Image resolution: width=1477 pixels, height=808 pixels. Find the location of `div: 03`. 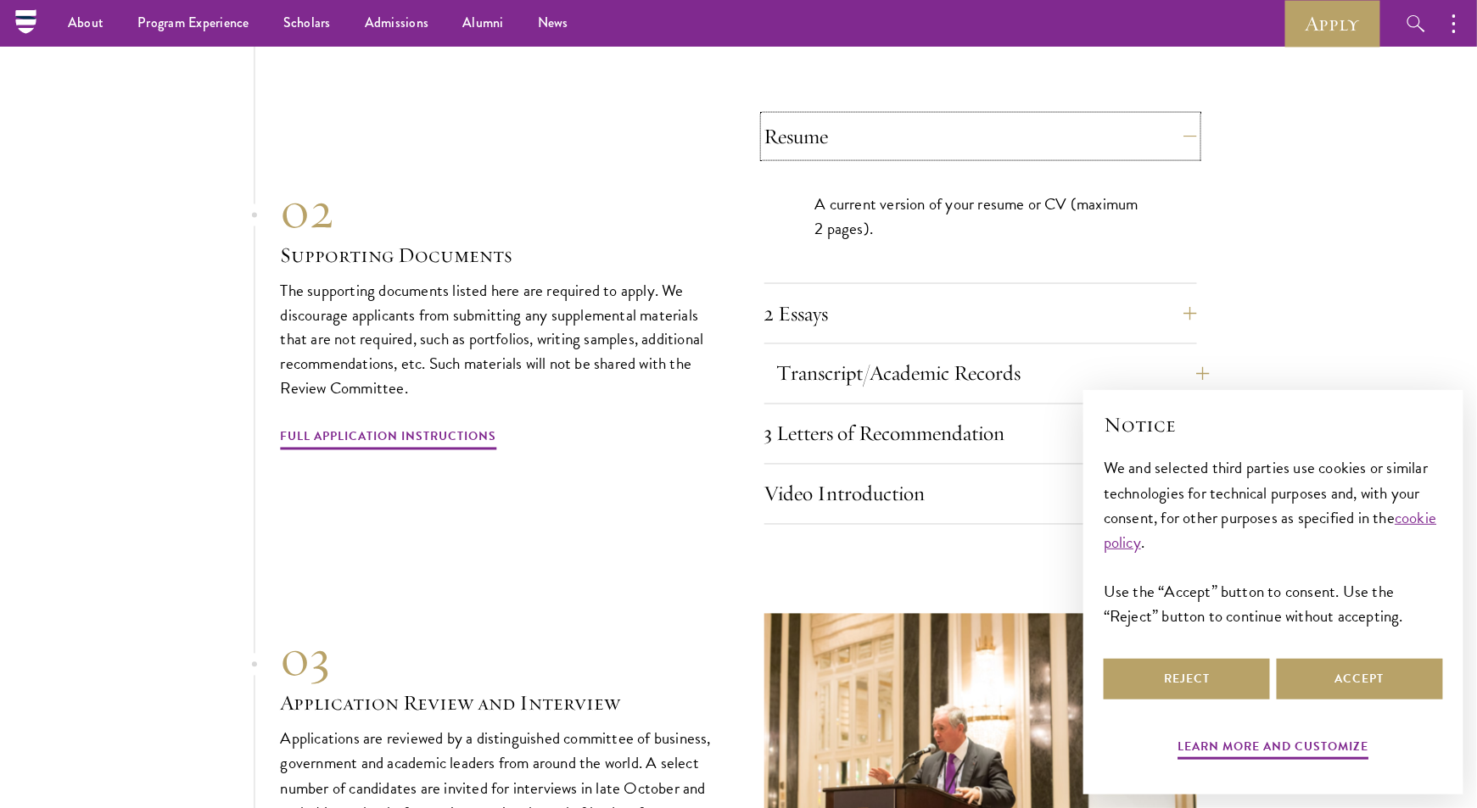

div: 03 is located at coordinates (497, 659).